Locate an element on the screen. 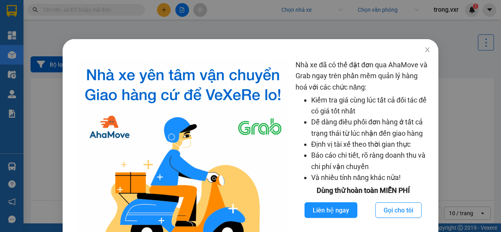 This screenshot has width=501, height=232. li: Dễ dàng điều phối đơn hàng ở tất cả trạng thái từ lúc nhận đến giao hàng is located at coordinates (371, 128).